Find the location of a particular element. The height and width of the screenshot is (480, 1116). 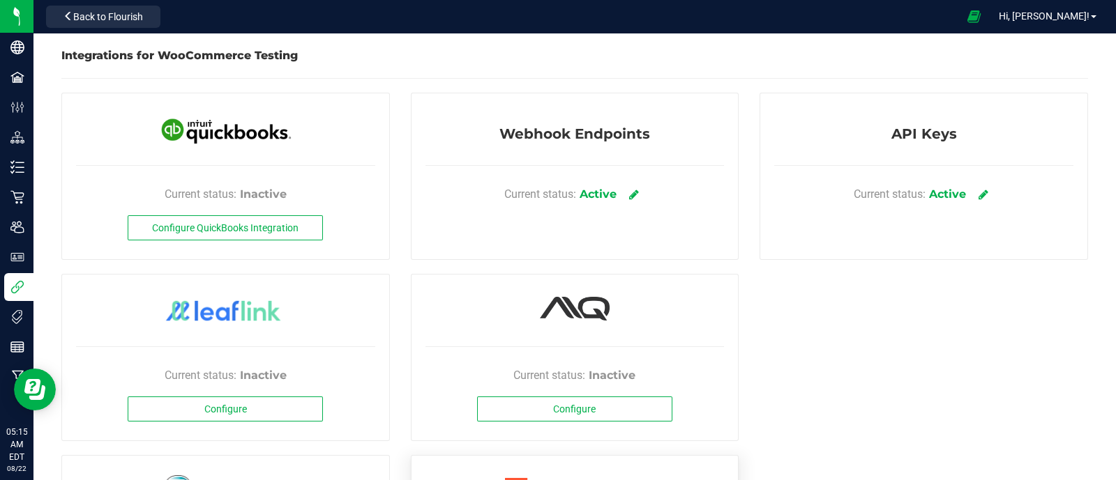

span: Integrations for WooCommerce Testing is located at coordinates (179, 55).